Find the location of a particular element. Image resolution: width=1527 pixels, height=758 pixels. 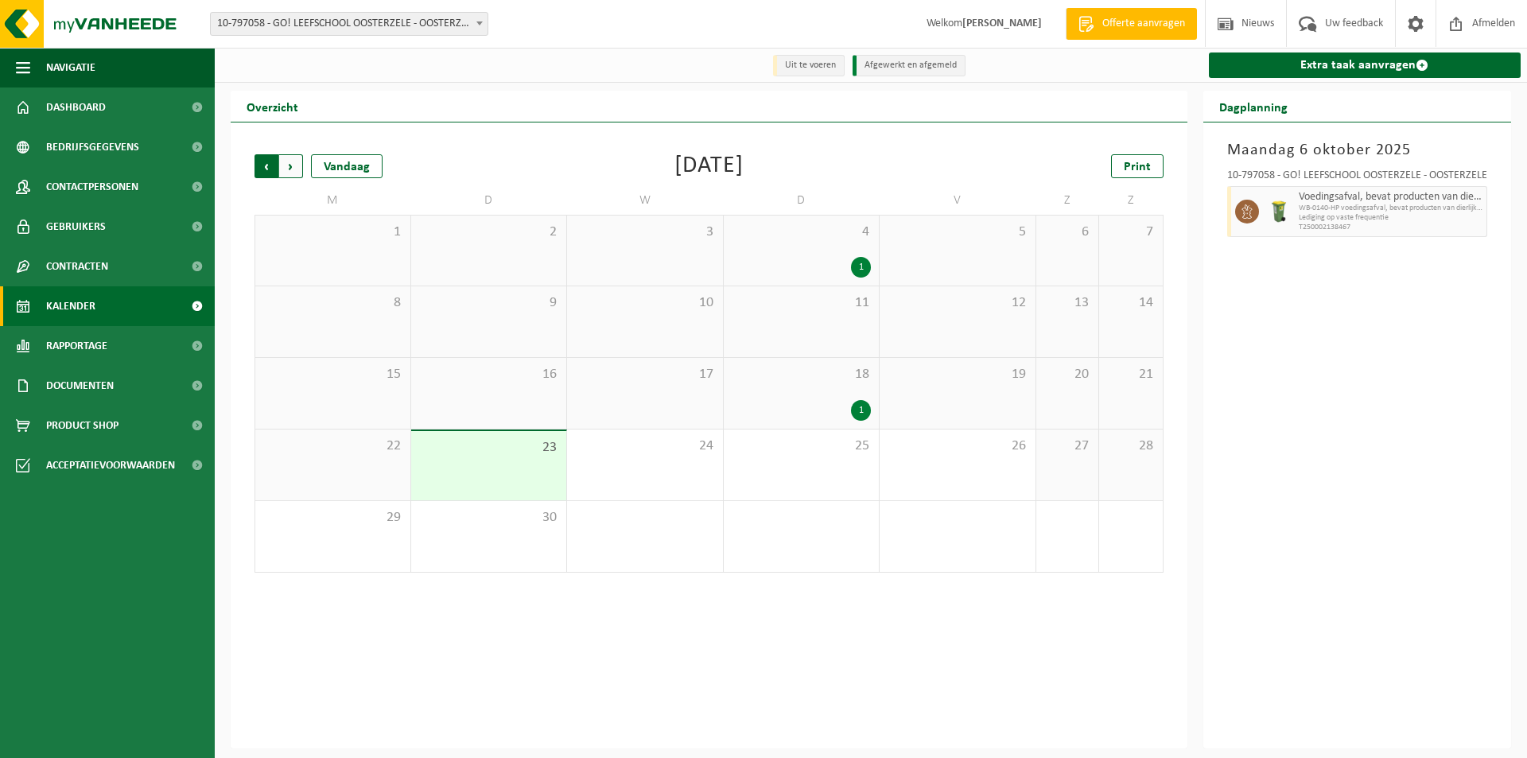

span: 10-797058 - GO! LEEFSCHOOL OOSTERZELE - OOSTERZELE is located at coordinates (349, 24).